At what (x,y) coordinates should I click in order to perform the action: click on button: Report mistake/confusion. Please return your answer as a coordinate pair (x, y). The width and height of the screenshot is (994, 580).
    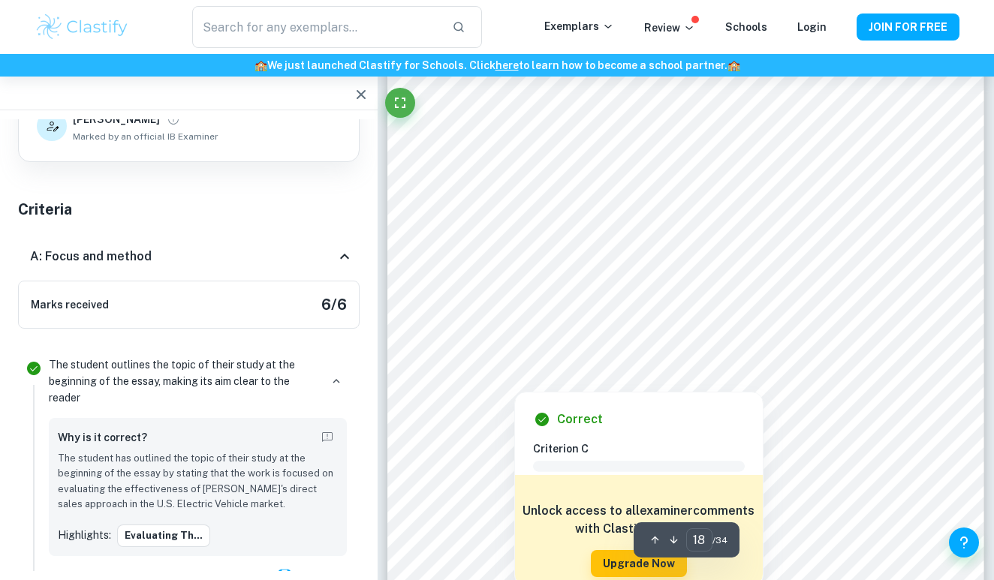
    Looking at the image, I should click on (327, 438).